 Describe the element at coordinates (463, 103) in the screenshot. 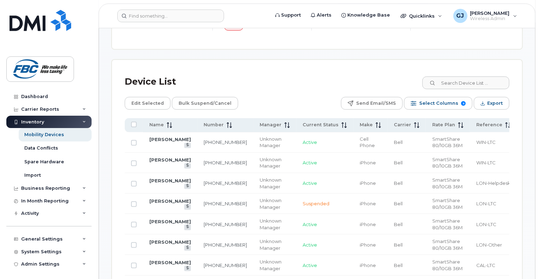

I see `span: 9` at that location.